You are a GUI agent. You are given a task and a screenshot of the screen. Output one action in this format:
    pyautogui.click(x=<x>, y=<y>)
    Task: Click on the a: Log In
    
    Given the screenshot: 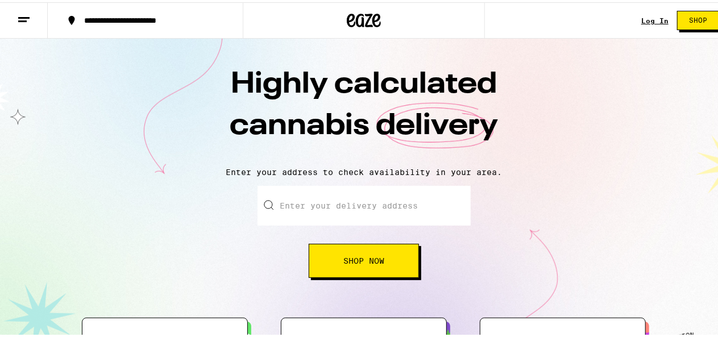 What is the action you would take?
    pyautogui.click(x=655, y=18)
    